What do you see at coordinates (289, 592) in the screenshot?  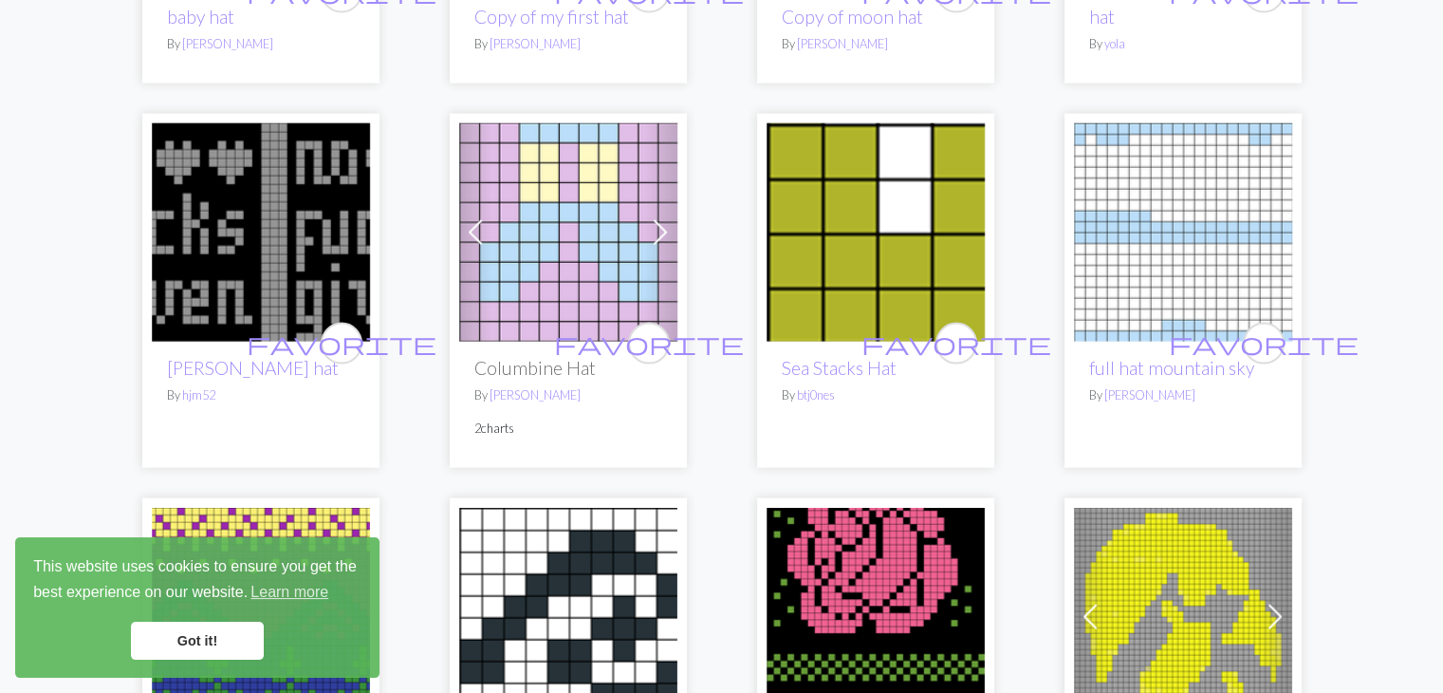 I see `a: learn more about cookies` at bounding box center [289, 592].